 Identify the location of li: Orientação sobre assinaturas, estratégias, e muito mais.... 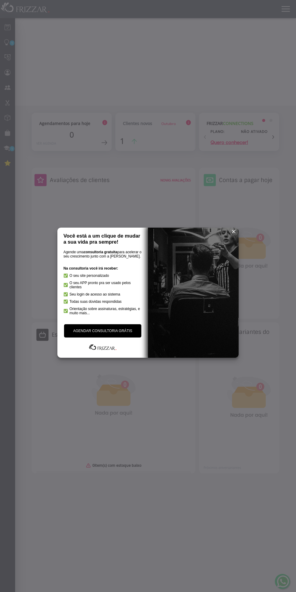
(103, 311).